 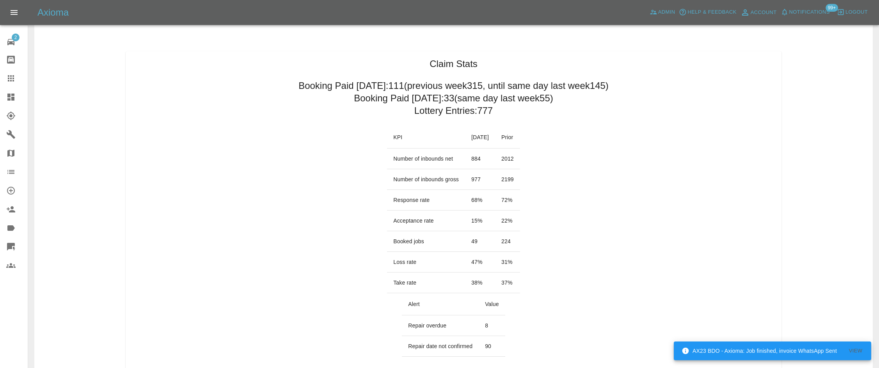 I want to click on span: Admin, so click(x=667, y=12).